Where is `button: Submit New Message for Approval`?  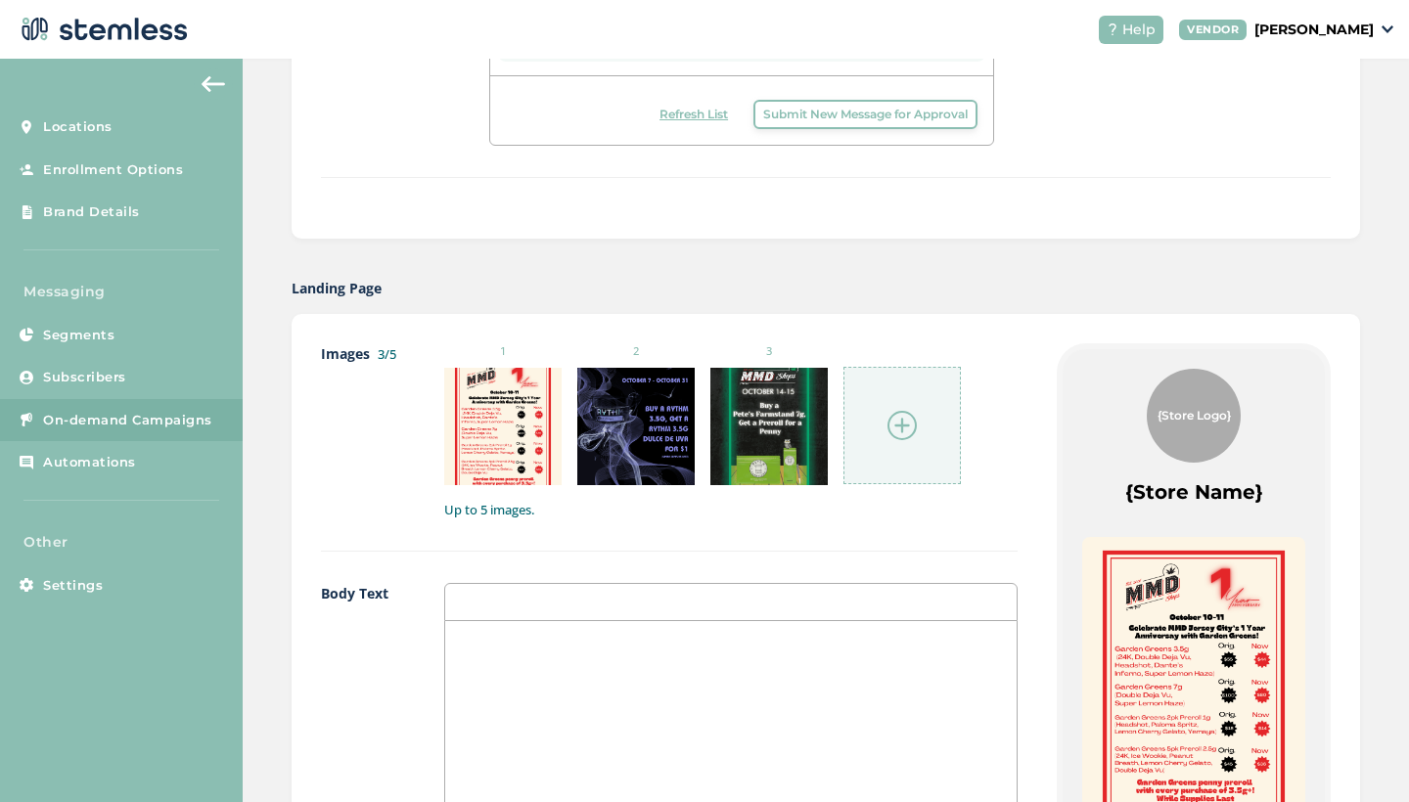
button: Submit New Message for Approval is located at coordinates (865, 114).